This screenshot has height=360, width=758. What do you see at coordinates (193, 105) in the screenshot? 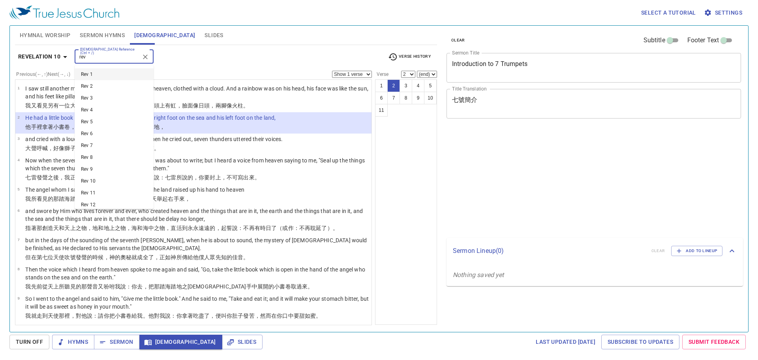
I see `wg4016: 雲彩` at bounding box center [193, 105].